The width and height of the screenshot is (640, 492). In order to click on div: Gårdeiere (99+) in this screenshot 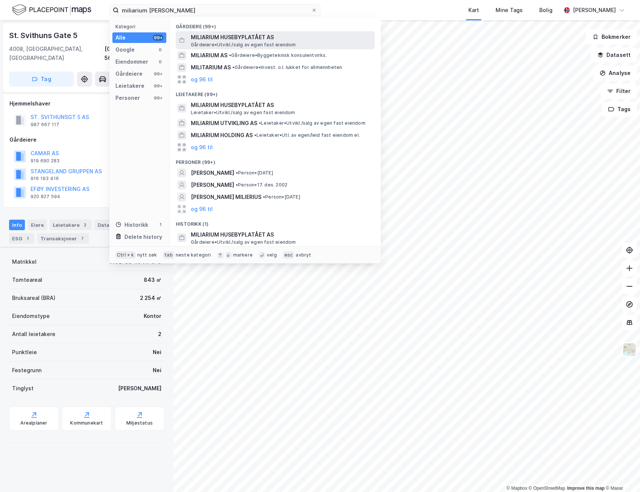, I will do `click(275, 25)`.